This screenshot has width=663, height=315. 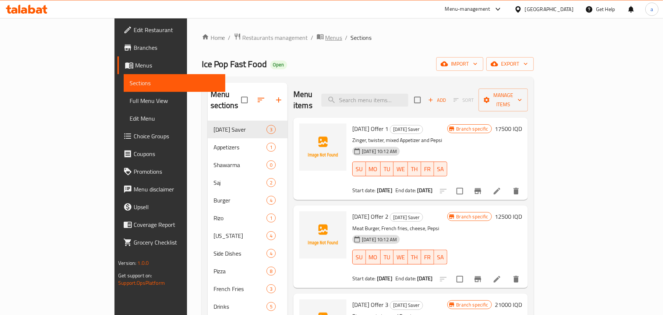 What do you see at coordinates (652, 9) in the screenshot?
I see `span: a` at bounding box center [652, 9].